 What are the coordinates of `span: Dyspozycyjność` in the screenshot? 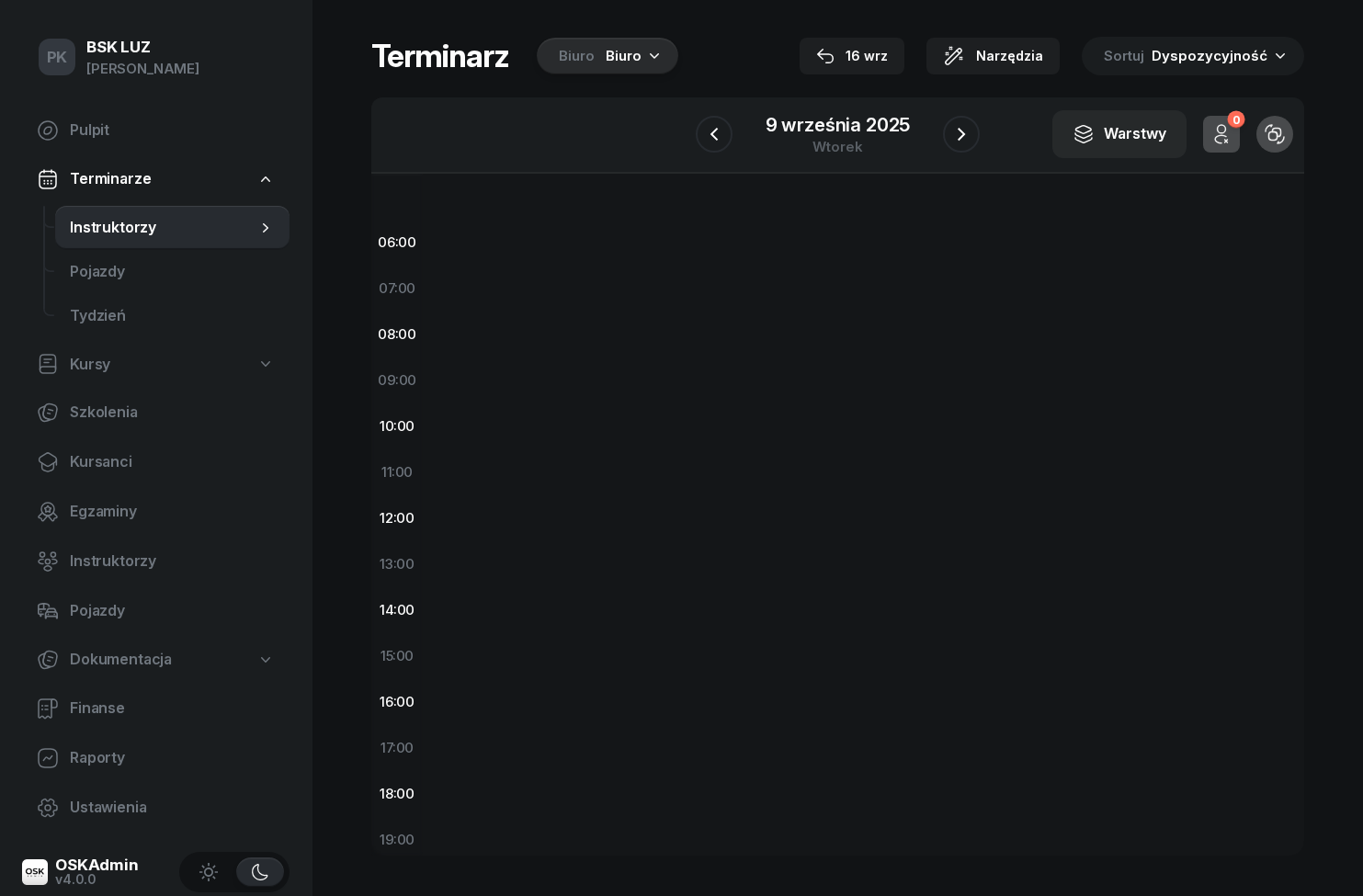 It's located at (1210, 55).